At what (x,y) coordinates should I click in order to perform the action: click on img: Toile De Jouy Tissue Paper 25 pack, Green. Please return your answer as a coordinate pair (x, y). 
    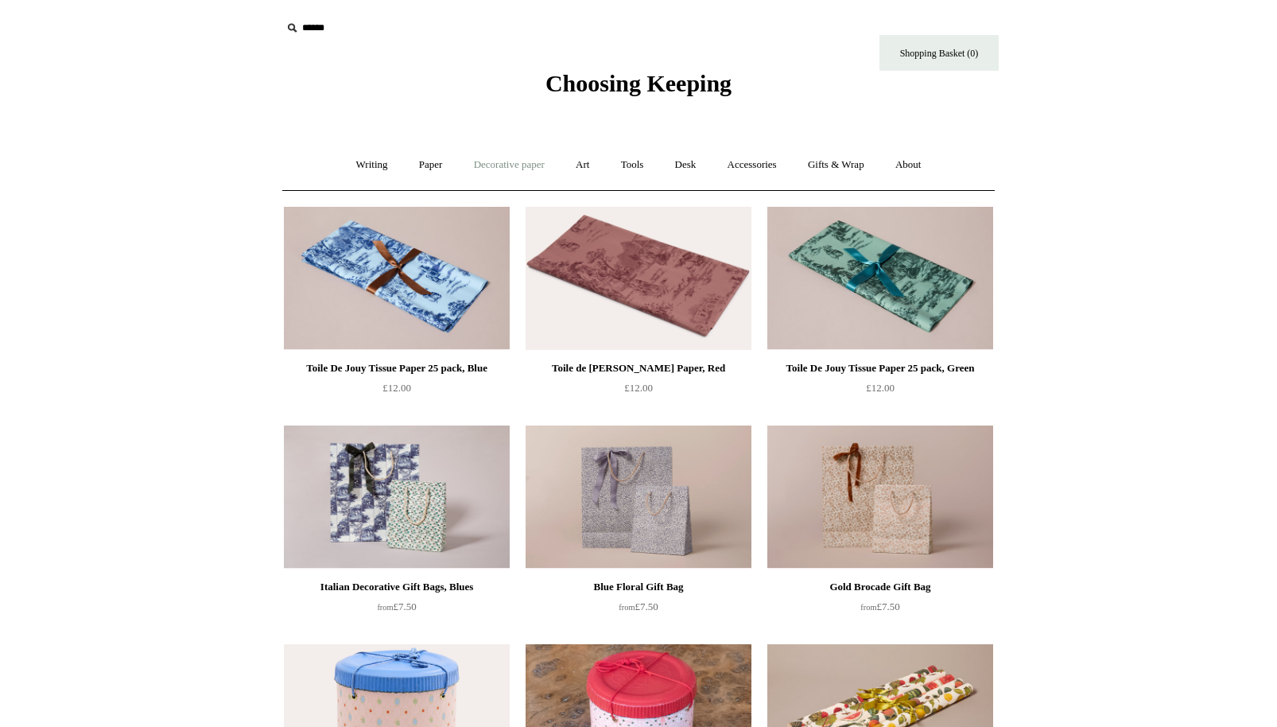
    Looking at the image, I should click on (881, 278).